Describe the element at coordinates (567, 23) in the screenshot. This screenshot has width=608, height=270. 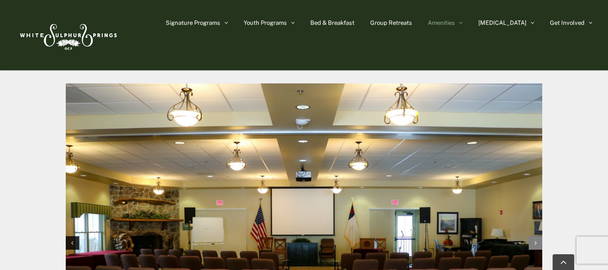
I see `span: Get Involved` at that location.